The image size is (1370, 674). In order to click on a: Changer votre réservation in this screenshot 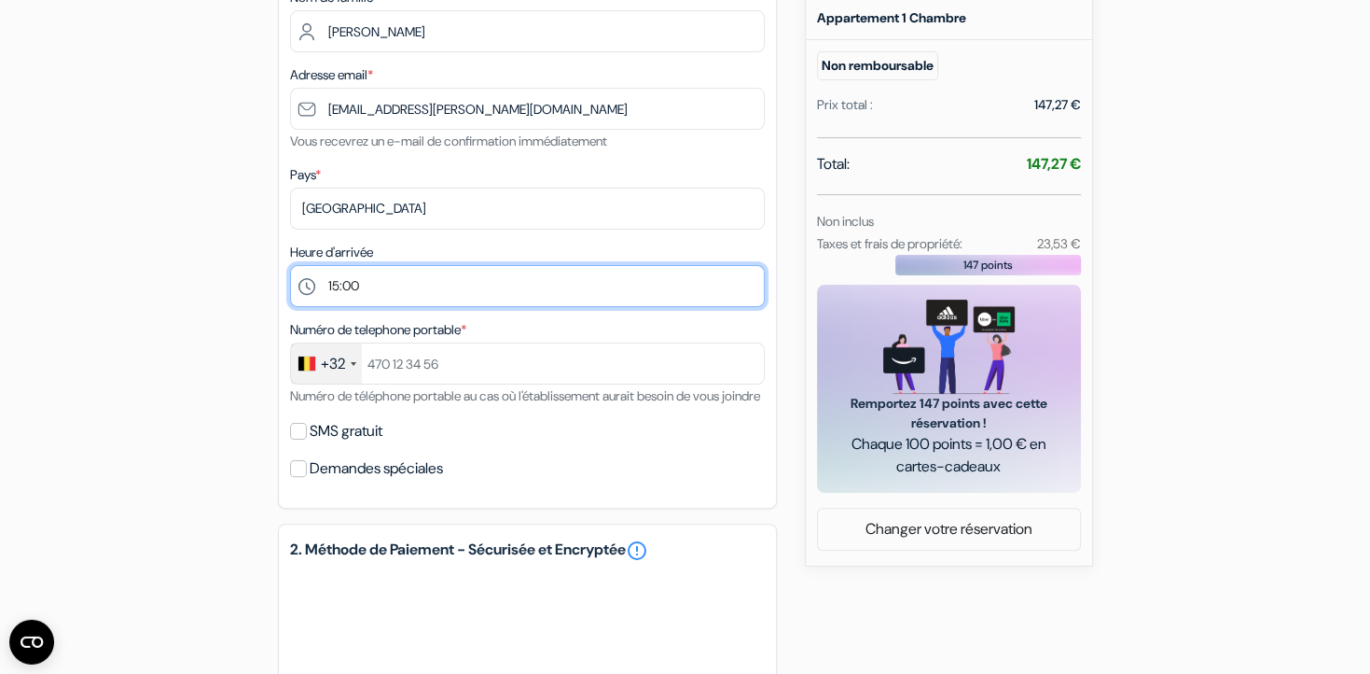, I will do `click(949, 529)`.